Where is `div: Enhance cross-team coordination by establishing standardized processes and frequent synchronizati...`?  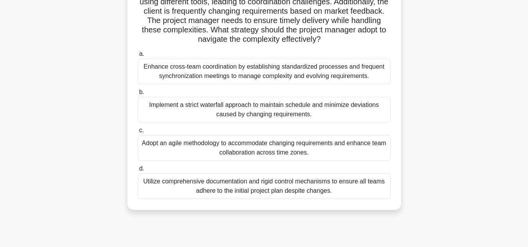 div: Enhance cross-team coordination by establishing standardized processes and frequent synchronizati... is located at coordinates (264, 72).